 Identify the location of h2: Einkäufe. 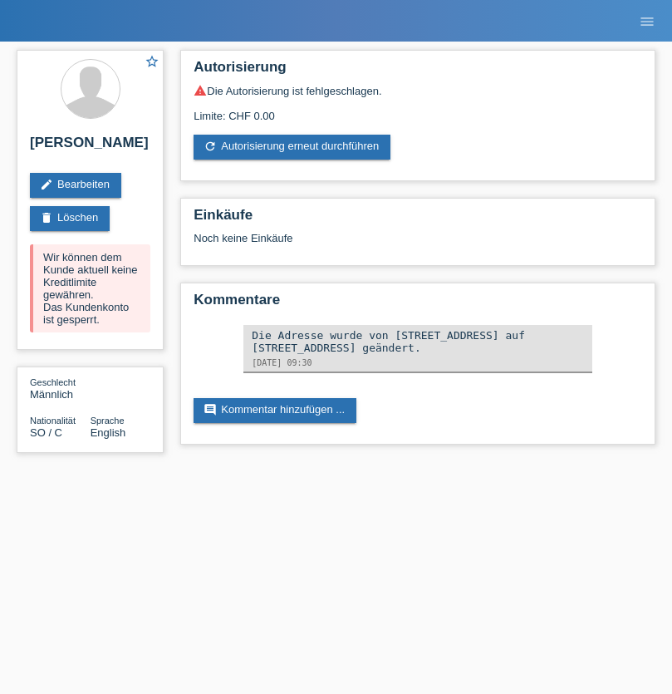
(418, 219).